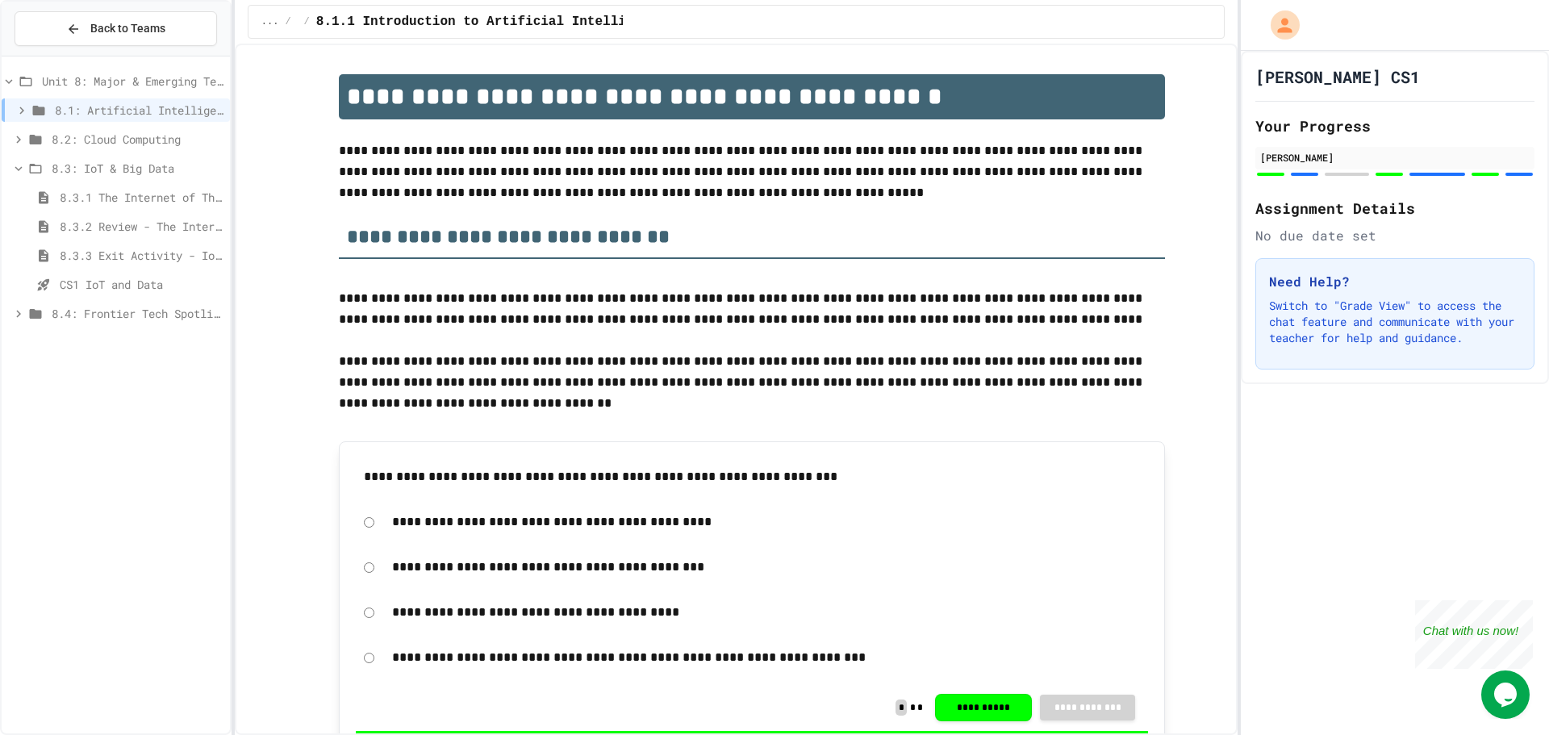  What do you see at coordinates (137, 139) in the screenshot?
I see `span: 8.2: Cloud Computing` at bounding box center [137, 139].